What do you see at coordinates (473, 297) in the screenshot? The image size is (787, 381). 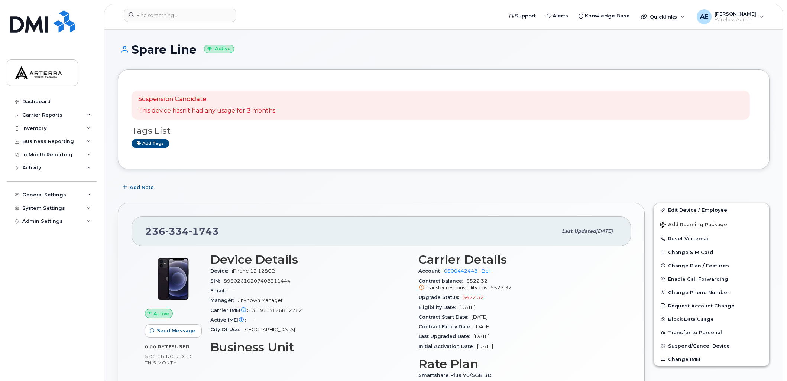 I see `span: $472.32` at bounding box center [473, 297].